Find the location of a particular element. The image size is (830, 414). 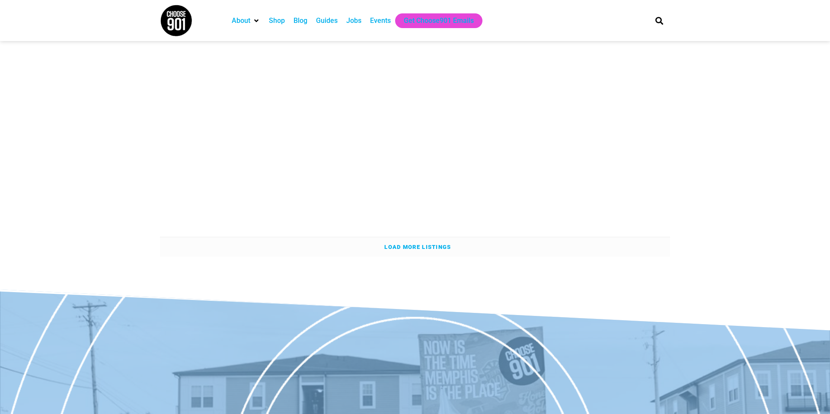

a: Jobs is located at coordinates (354, 21).